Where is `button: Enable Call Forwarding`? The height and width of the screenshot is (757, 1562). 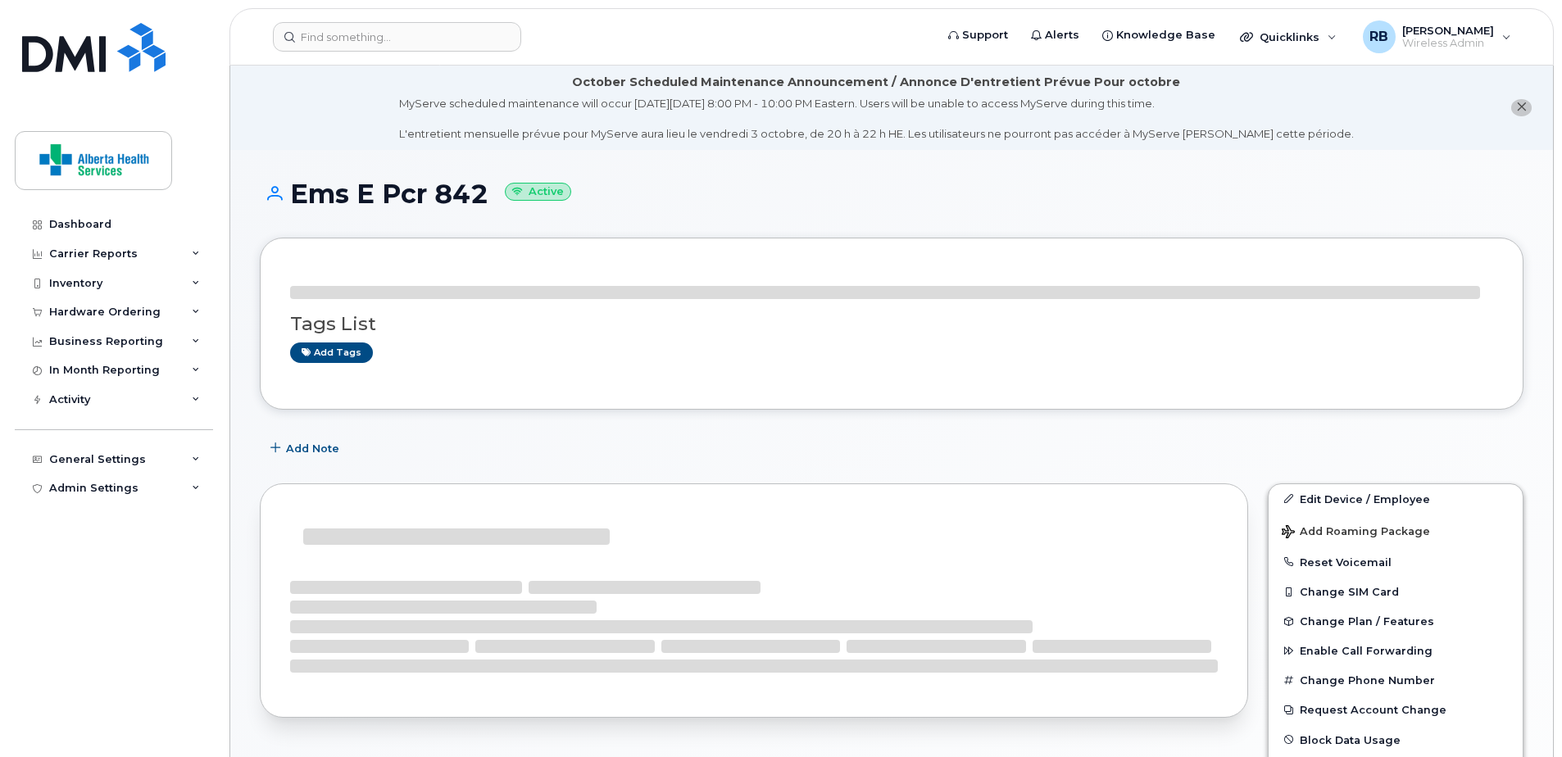 button: Enable Call Forwarding is located at coordinates (1395, 651).